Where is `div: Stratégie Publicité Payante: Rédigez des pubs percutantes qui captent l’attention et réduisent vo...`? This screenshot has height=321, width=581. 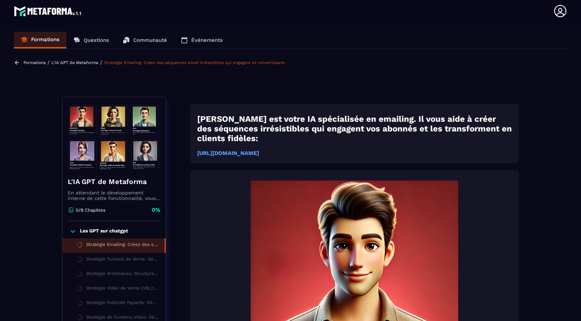 div: Stratégie Publicité Payante: Rédigez des pubs percutantes qui captent l’attention et réduisent vo... is located at coordinates (122, 304).